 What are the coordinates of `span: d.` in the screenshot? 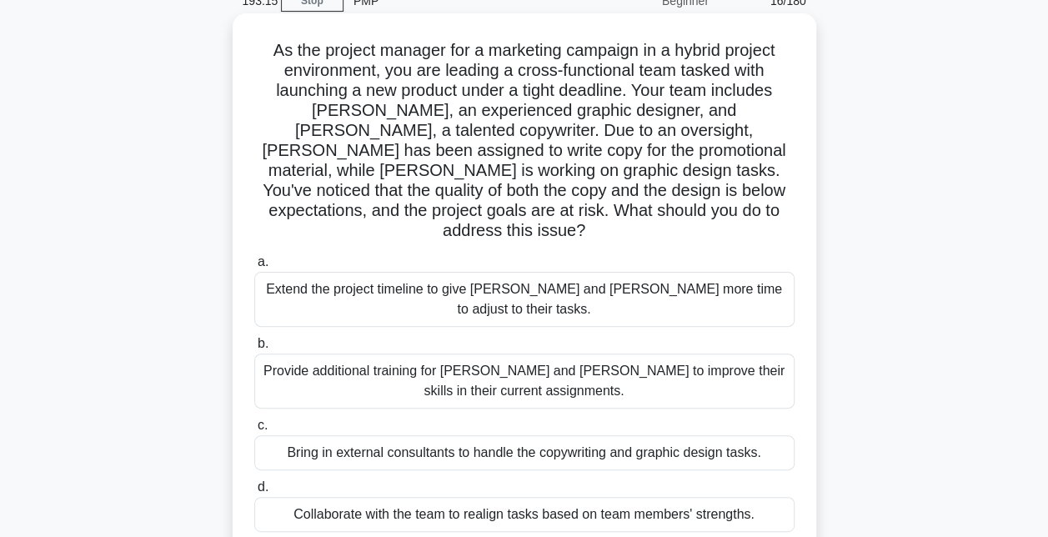 It's located at (263, 486).